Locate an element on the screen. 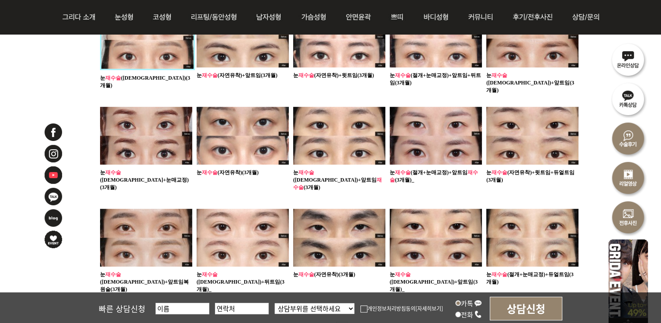 The width and height of the screenshot is (661, 323). img: 네이버블로그 is located at coordinates (53, 218).